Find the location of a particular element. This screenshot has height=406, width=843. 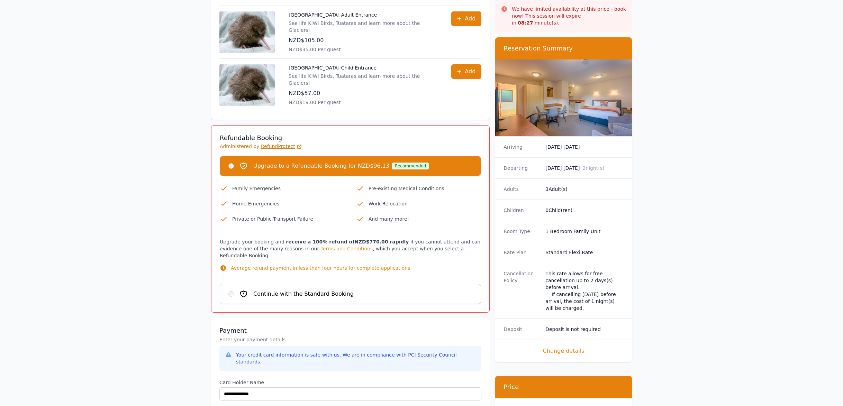

img: West Coast Wildlife Centre Adult Entrance is located at coordinates (247, 32).